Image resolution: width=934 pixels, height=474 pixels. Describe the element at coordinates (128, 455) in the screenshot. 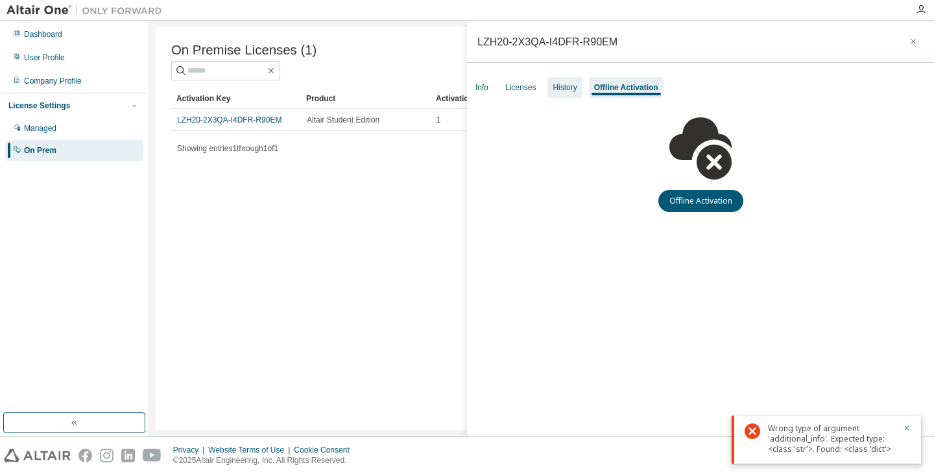

I see `img: linkedin.svg` at that location.